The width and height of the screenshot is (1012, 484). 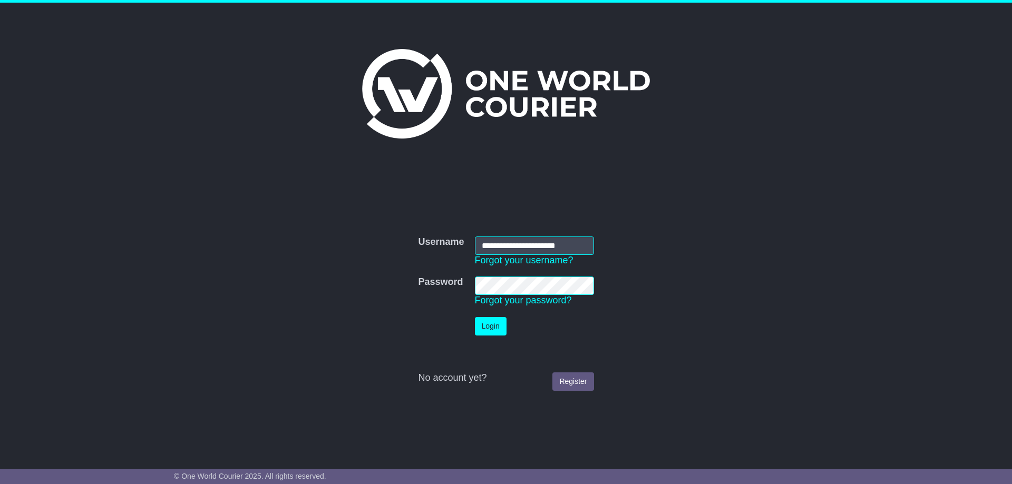 I want to click on img: One World, so click(x=506, y=94).